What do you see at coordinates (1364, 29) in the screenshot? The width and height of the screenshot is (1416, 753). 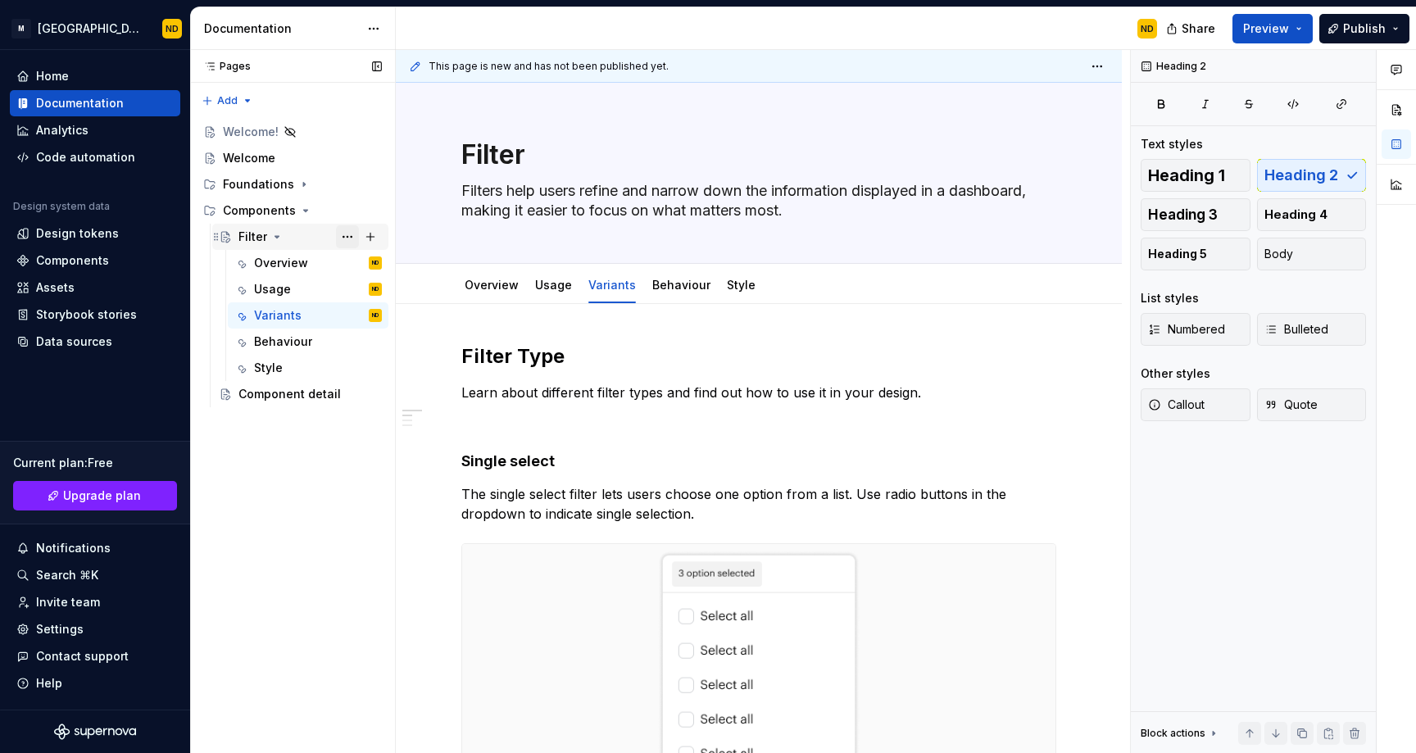 I see `span: Publish` at bounding box center [1364, 29].